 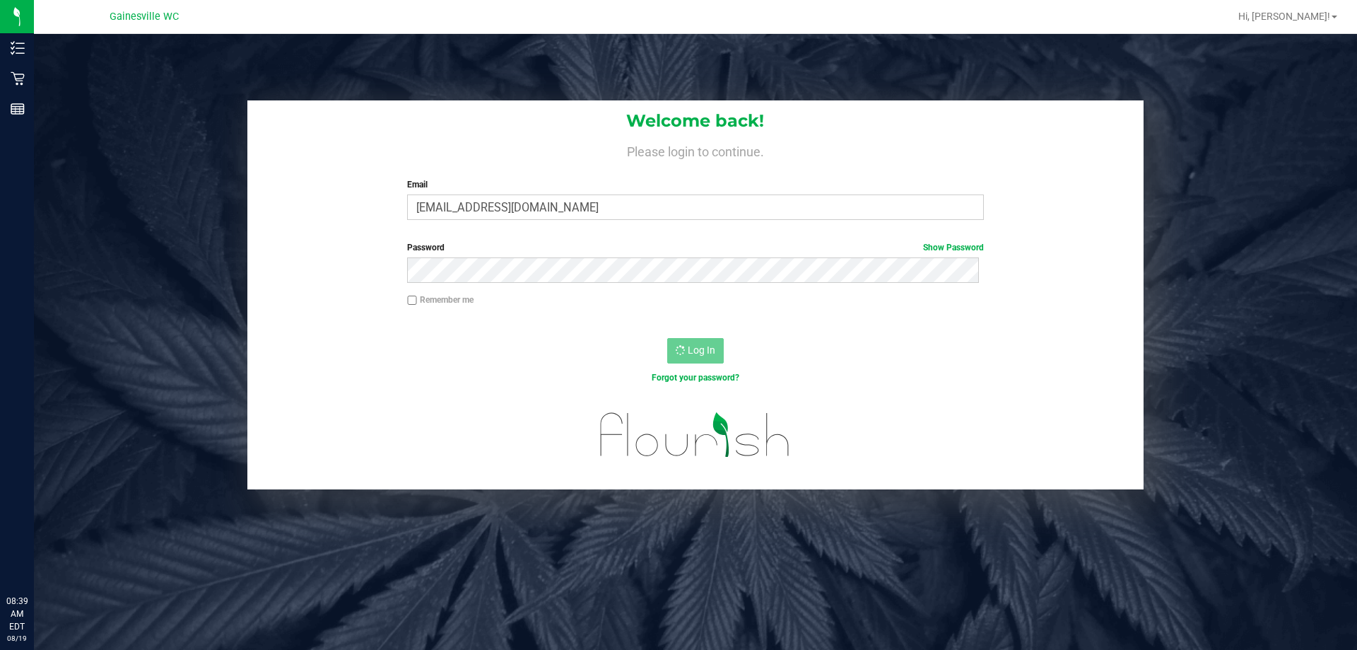 What do you see at coordinates (17, 614) in the screenshot?
I see `p: 08:39 AM EDT` at bounding box center [17, 614].